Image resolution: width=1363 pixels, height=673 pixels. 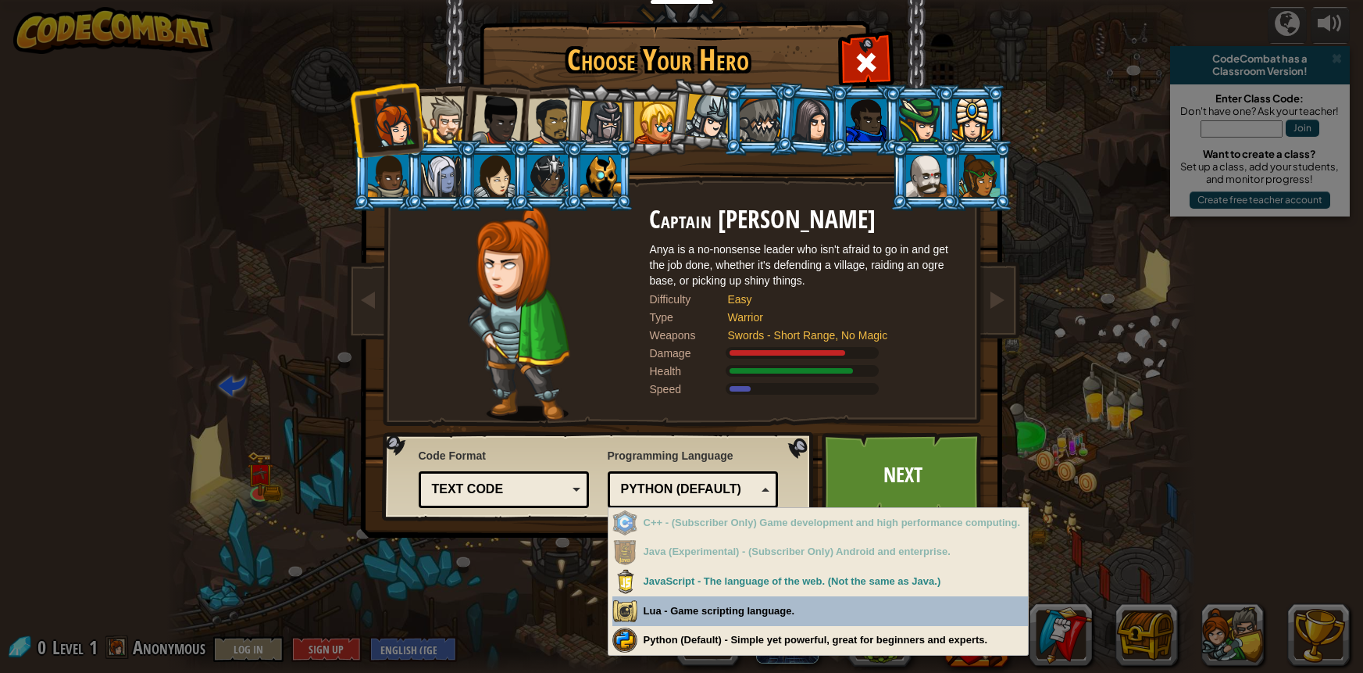 I want to click on li: Captain Anya Weston, so click(x=387, y=120).